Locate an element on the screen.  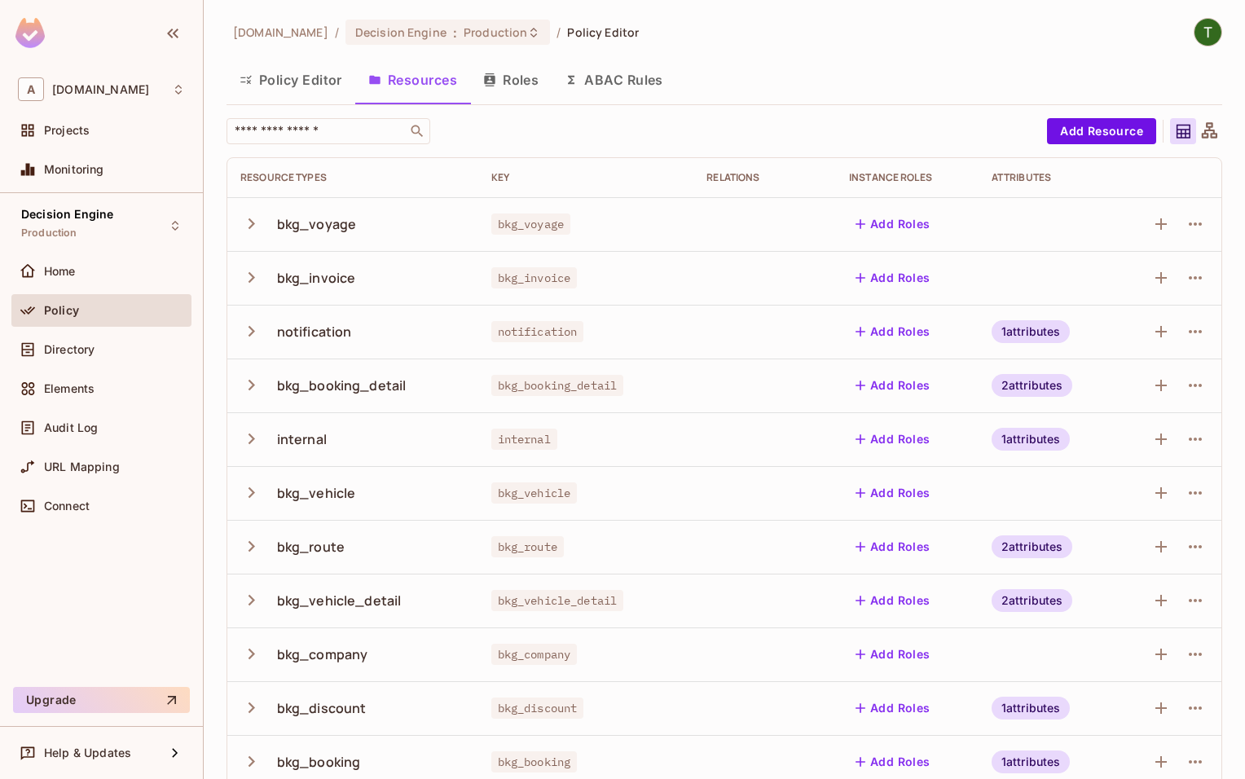
span: Connect is located at coordinates (67, 506).